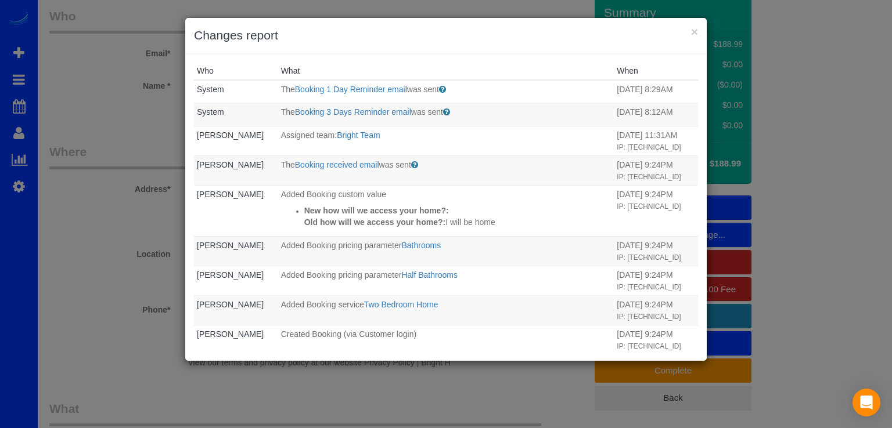 The height and width of the screenshot is (428, 892). I want to click on sui-modal: Changes report, so click(446, 189).